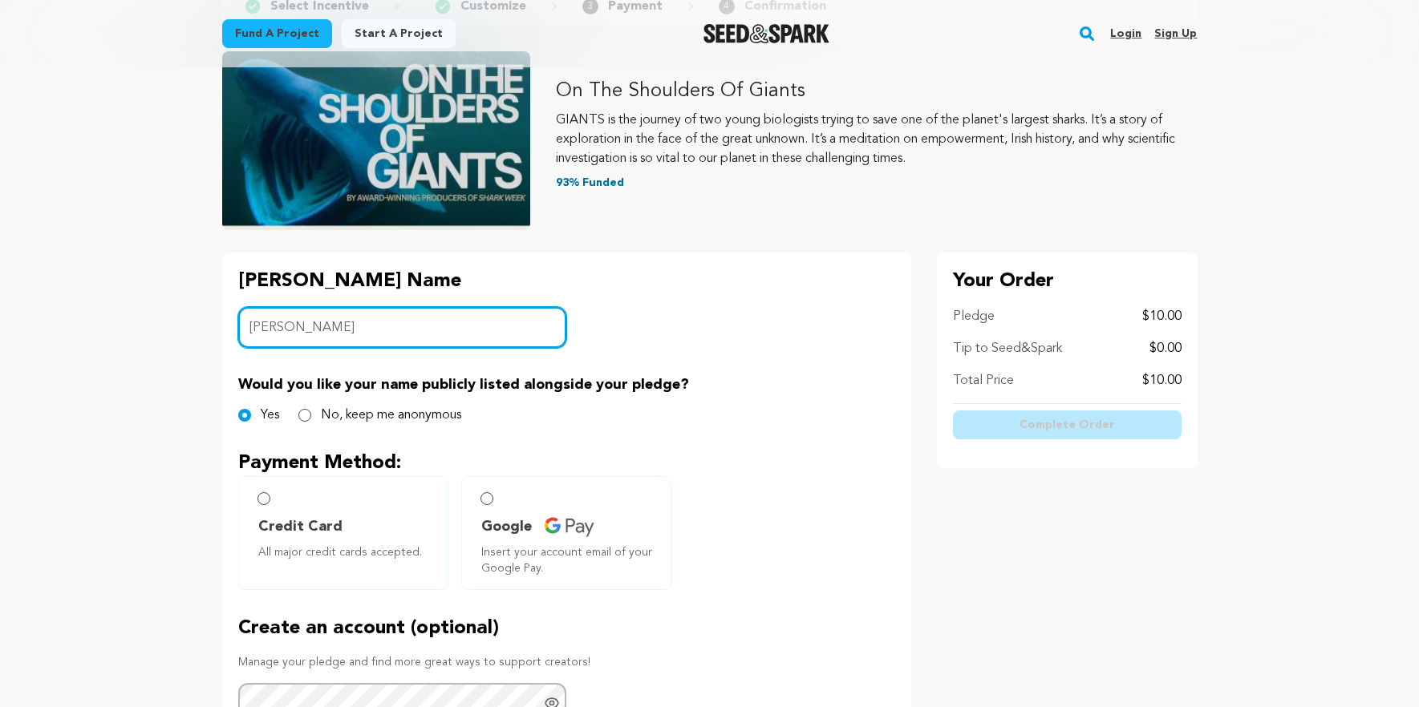 The width and height of the screenshot is (1419, 707). I want to click on p: Manage your pledge and find more great ways to support creators!, so click(566, 663).